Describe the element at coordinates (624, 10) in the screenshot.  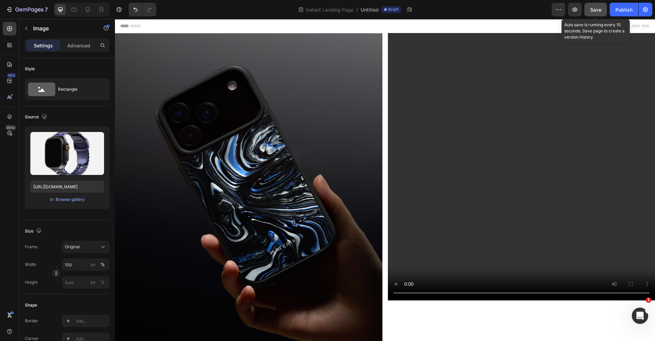
I see `div: Publish` at that location.